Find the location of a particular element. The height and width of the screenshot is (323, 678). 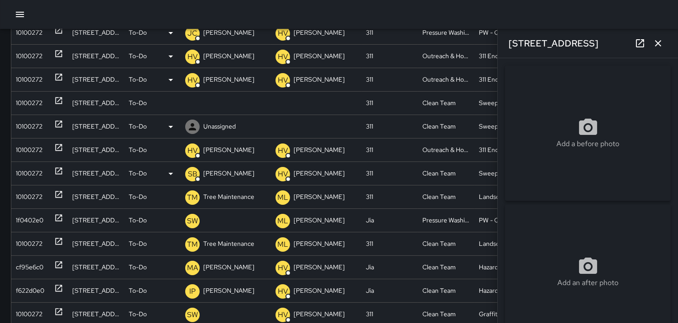

div: 975 Howard Street is located at coordinates (96, 56).